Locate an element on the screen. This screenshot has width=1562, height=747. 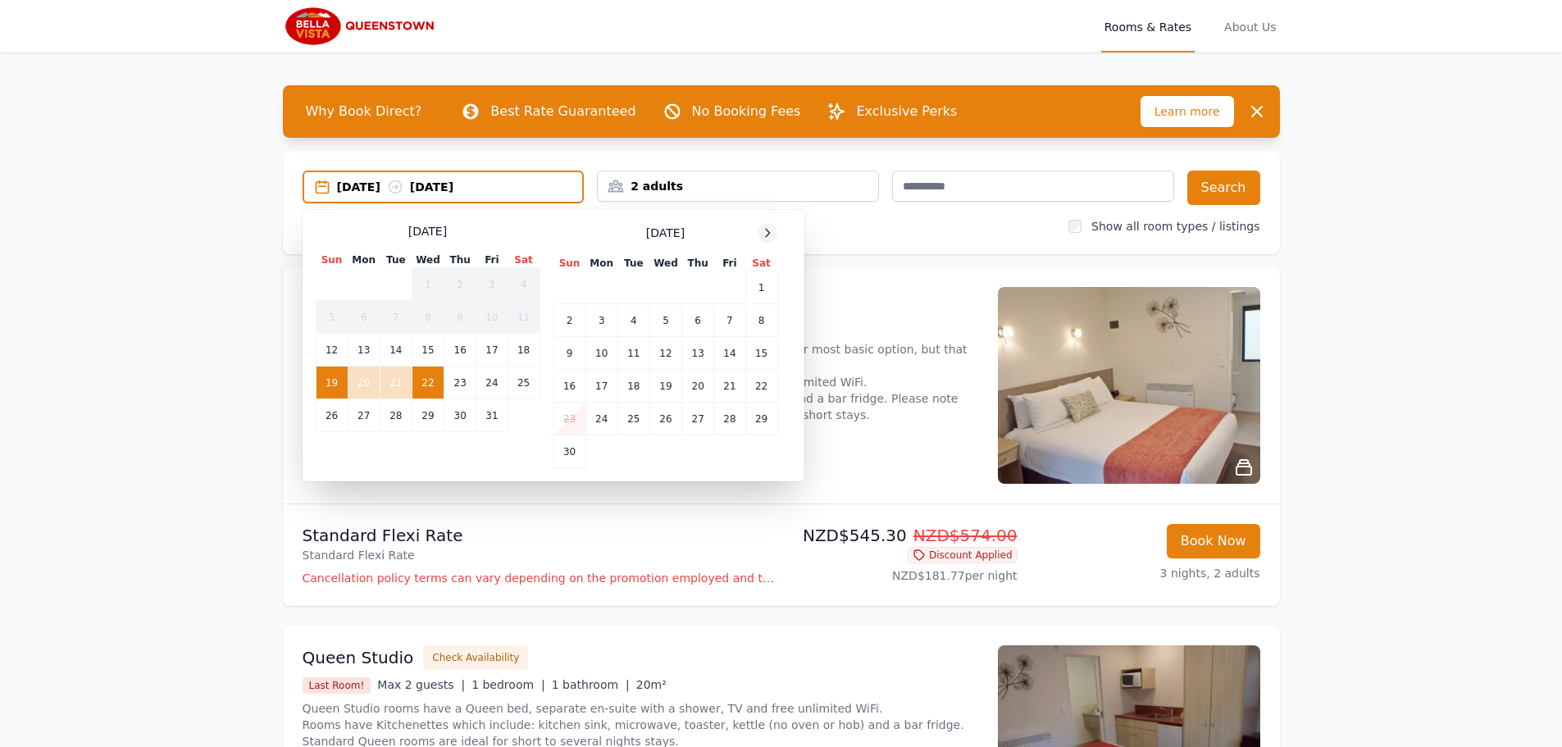
p: Exclusive Perks is located at coordinates (906, 111).